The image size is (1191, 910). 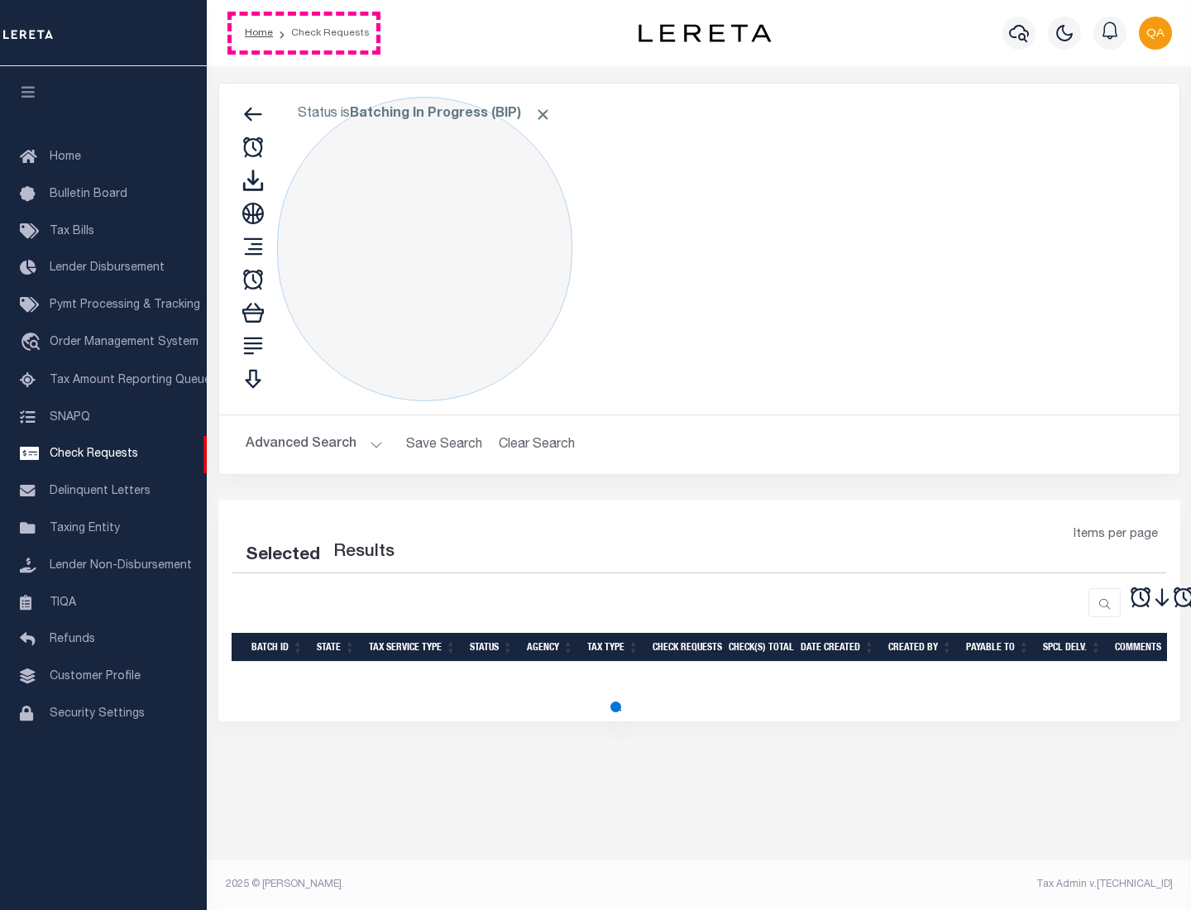 What do you see at coordinates (100, 491) in the screenshot?
I see `span: Delinquent Letters` at bounding box center [100, 491].